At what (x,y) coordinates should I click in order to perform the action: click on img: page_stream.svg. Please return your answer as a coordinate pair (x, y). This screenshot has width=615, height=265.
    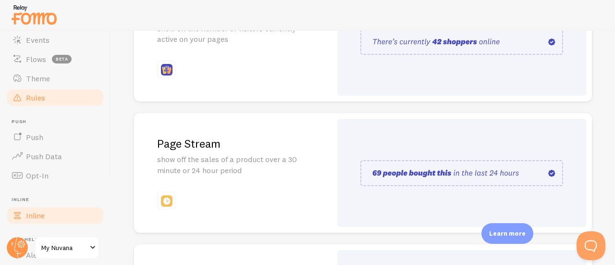
    Looking at the image, I should click on (462, 173).